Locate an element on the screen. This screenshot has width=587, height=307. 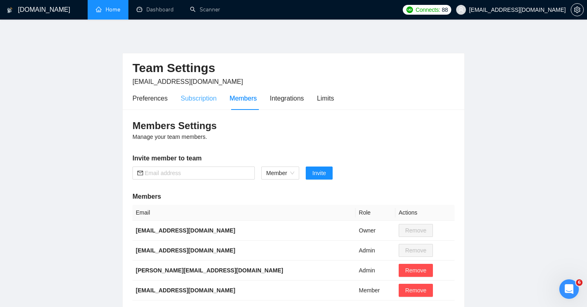
div: Members is located at coordinates (243, 98).